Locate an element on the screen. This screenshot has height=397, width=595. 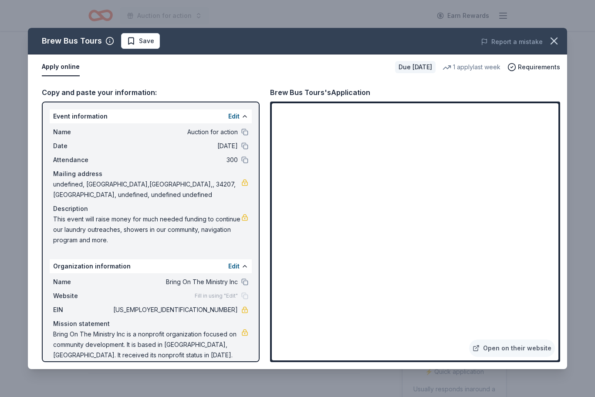
span: Website is located at coordinates (82, 296).